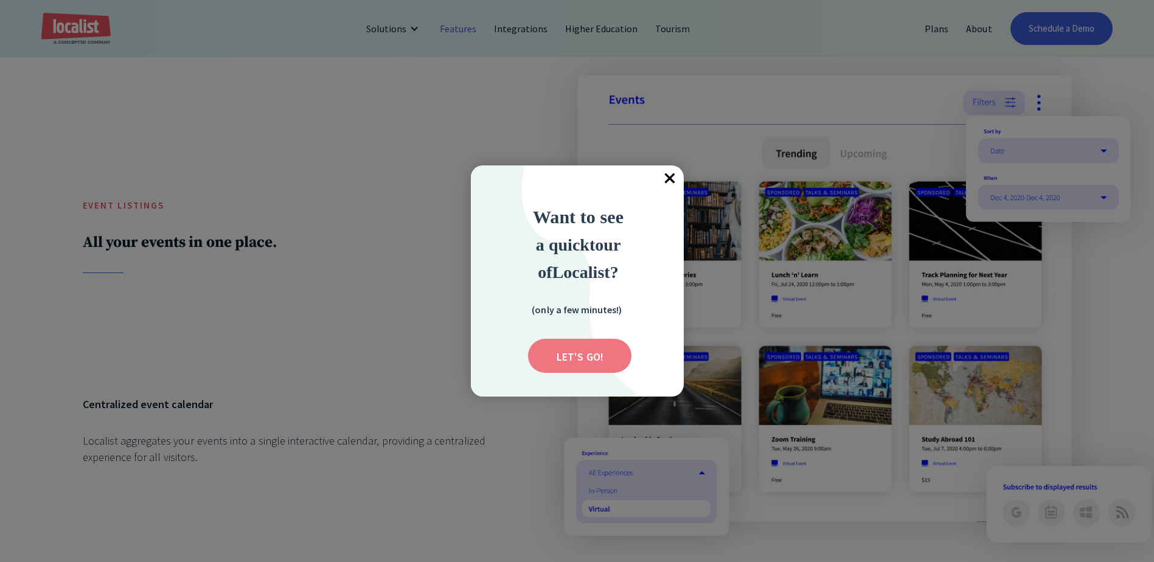 The image size is (1154, 562). I want to click on div: Close popup, so click(670, 179).